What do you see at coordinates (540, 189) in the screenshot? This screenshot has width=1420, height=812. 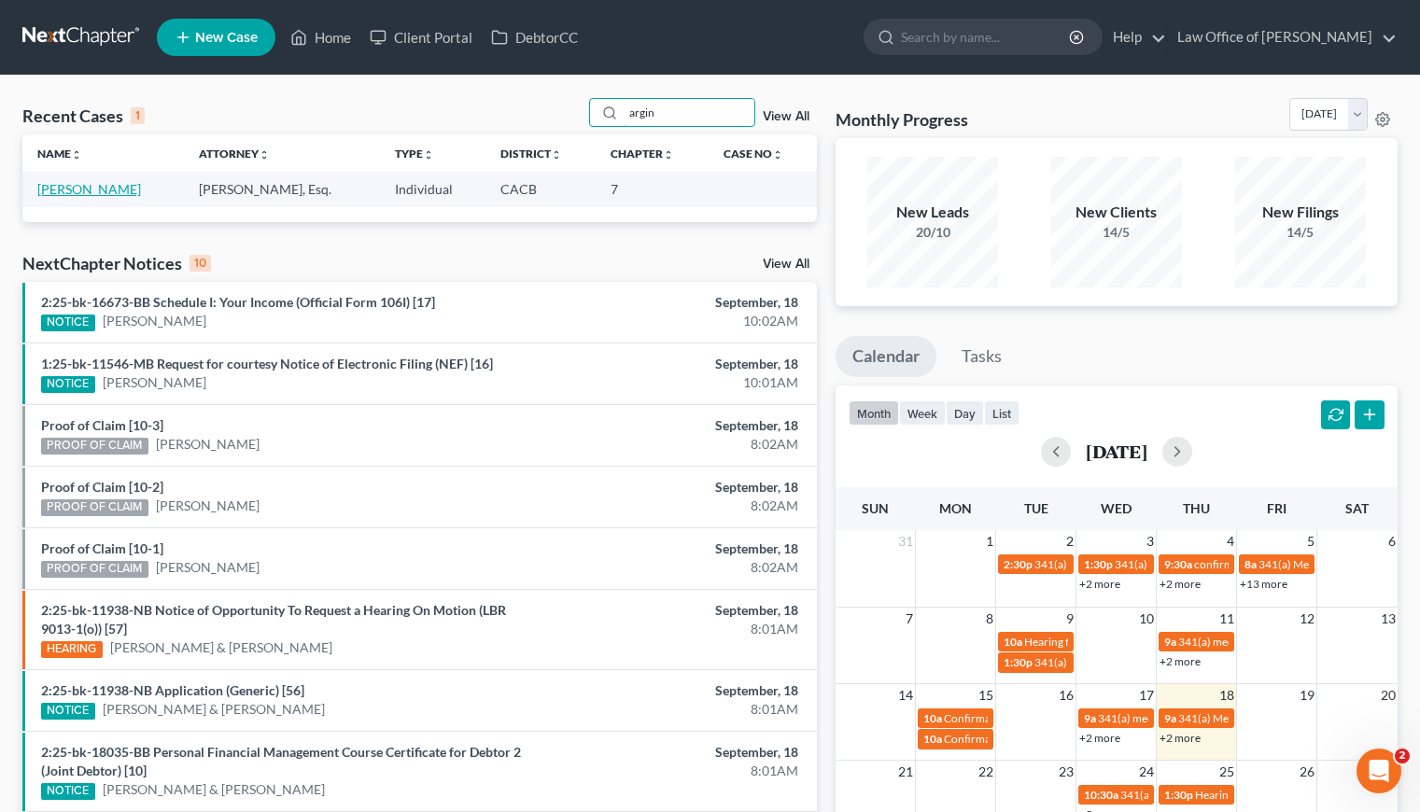 I see `td: CACB` at bounding box center [540, 189].